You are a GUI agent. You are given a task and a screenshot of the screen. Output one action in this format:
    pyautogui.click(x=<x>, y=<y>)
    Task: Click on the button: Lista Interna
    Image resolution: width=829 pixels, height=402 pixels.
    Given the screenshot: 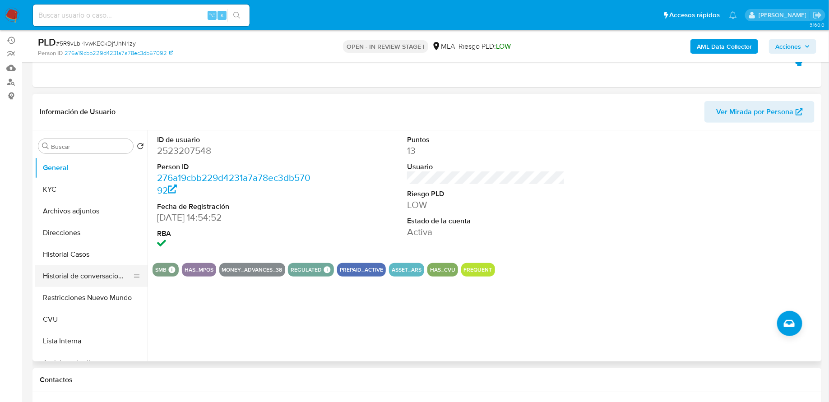 What is the action you would take?
    pyautogui.click(x=91, y=341)
    